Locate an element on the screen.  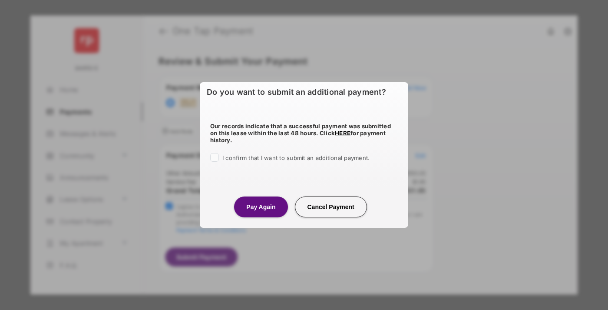
span: I confirm that I want to submit an additional payment. is located at coordinates (296, 158).